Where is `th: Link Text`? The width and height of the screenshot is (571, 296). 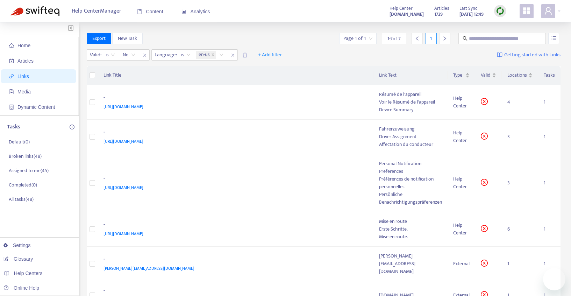 th: Link Text is located at coordinates (411, 75).